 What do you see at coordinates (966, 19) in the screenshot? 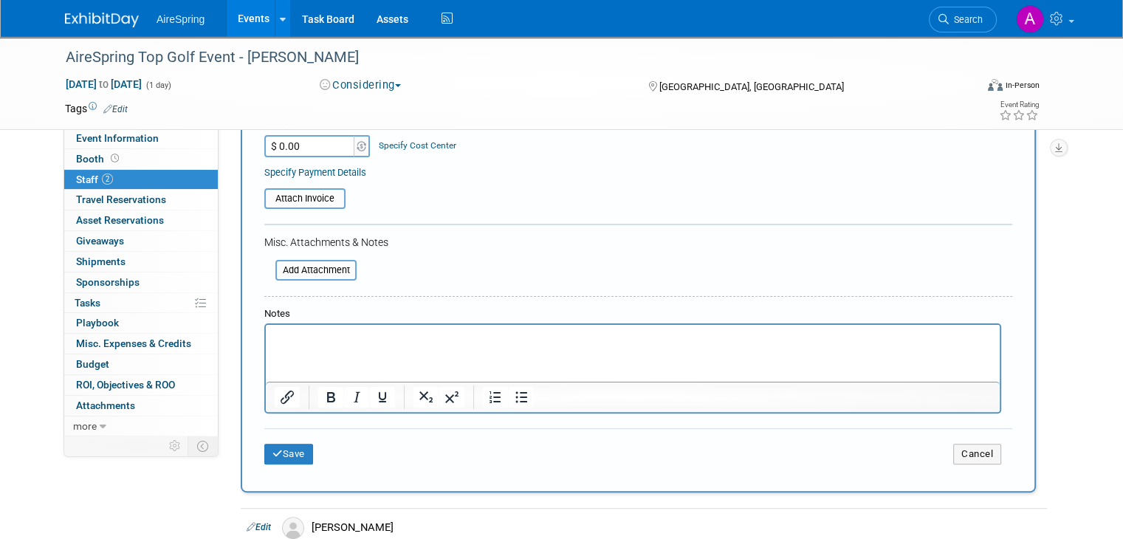
I see `span: Search` at bounding box center [966, 19].